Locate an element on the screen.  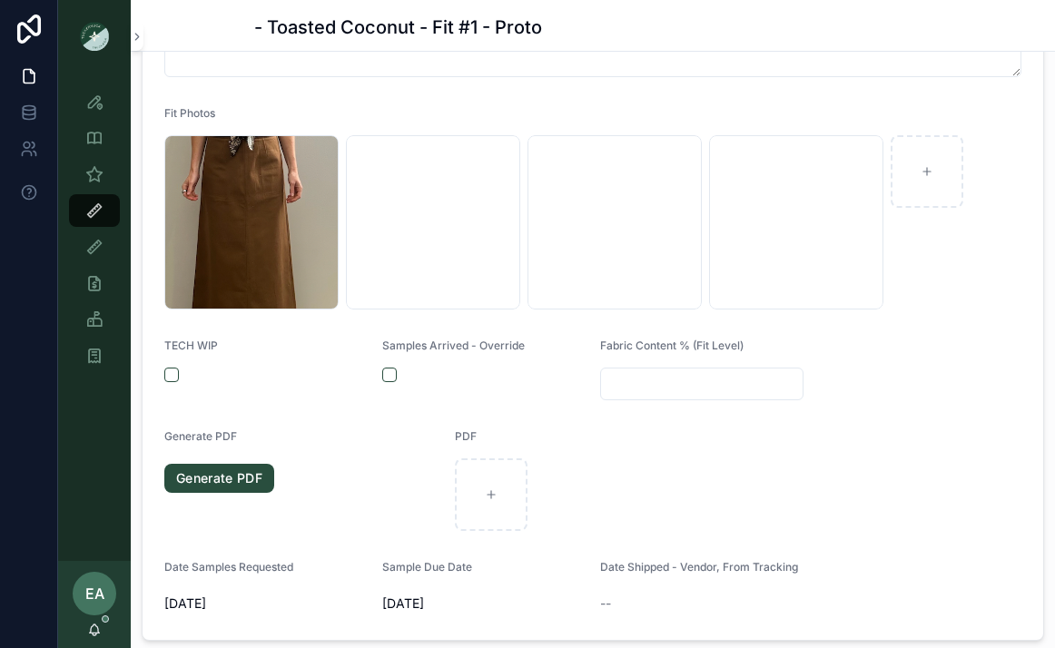
span: Date Shipped - Vendor, From Tracking is located at coordinates (699, 567).